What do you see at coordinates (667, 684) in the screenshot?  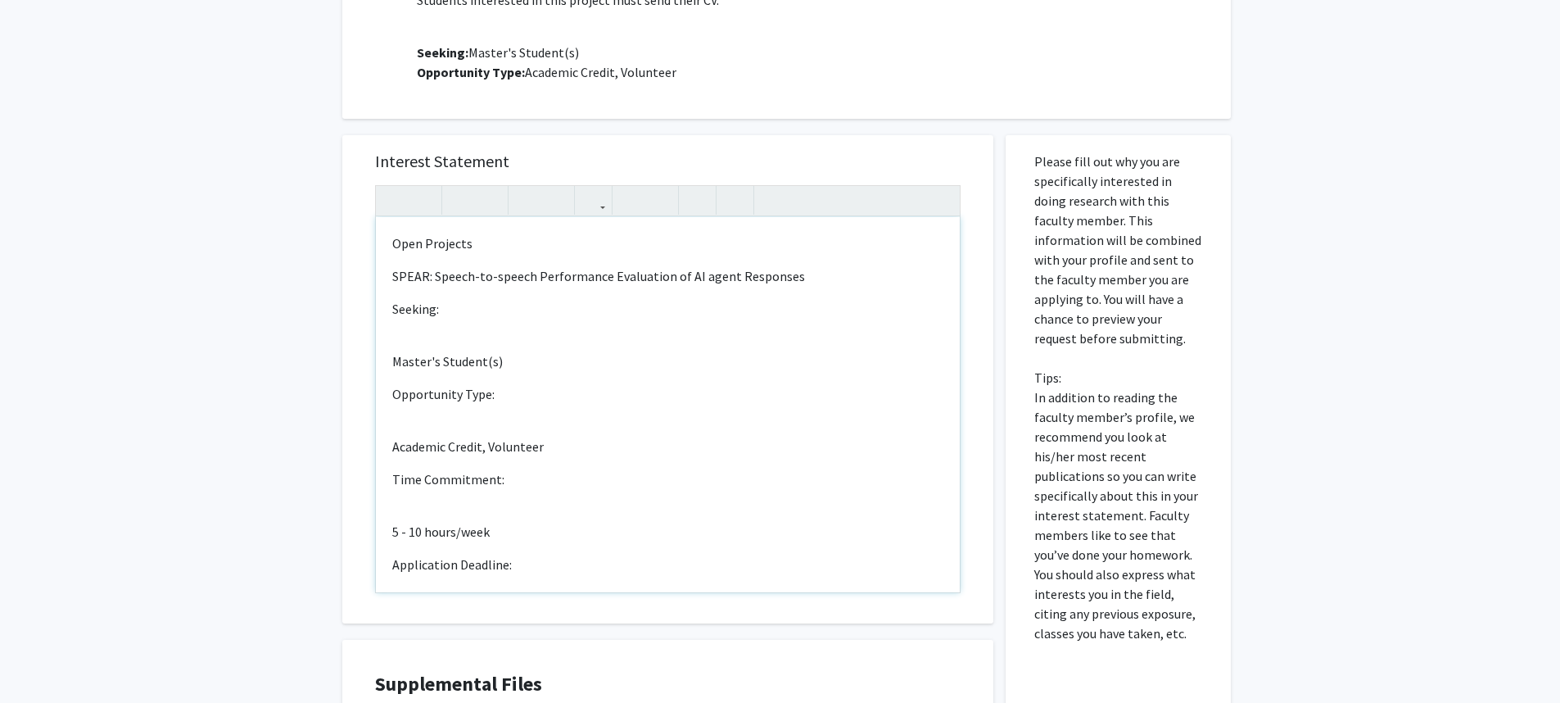 I see `h4: Supplemental Files` at bounding box center [667, 684].